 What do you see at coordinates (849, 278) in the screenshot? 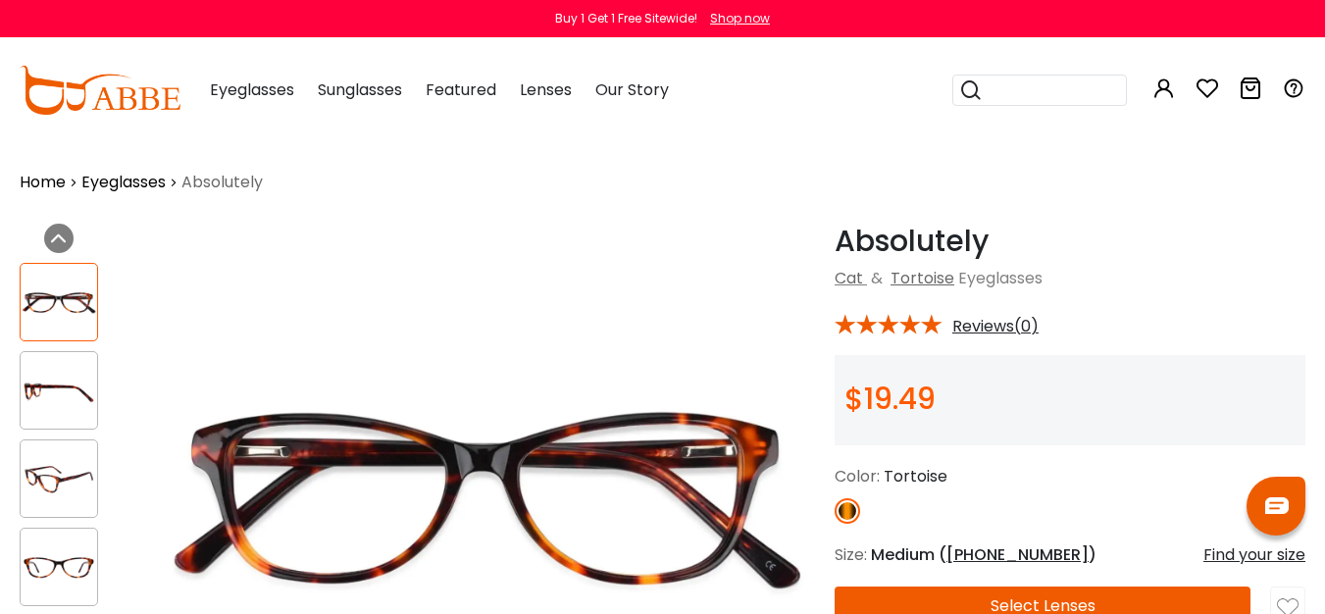
I see `a: Cat` at bounding box center [849, 278].